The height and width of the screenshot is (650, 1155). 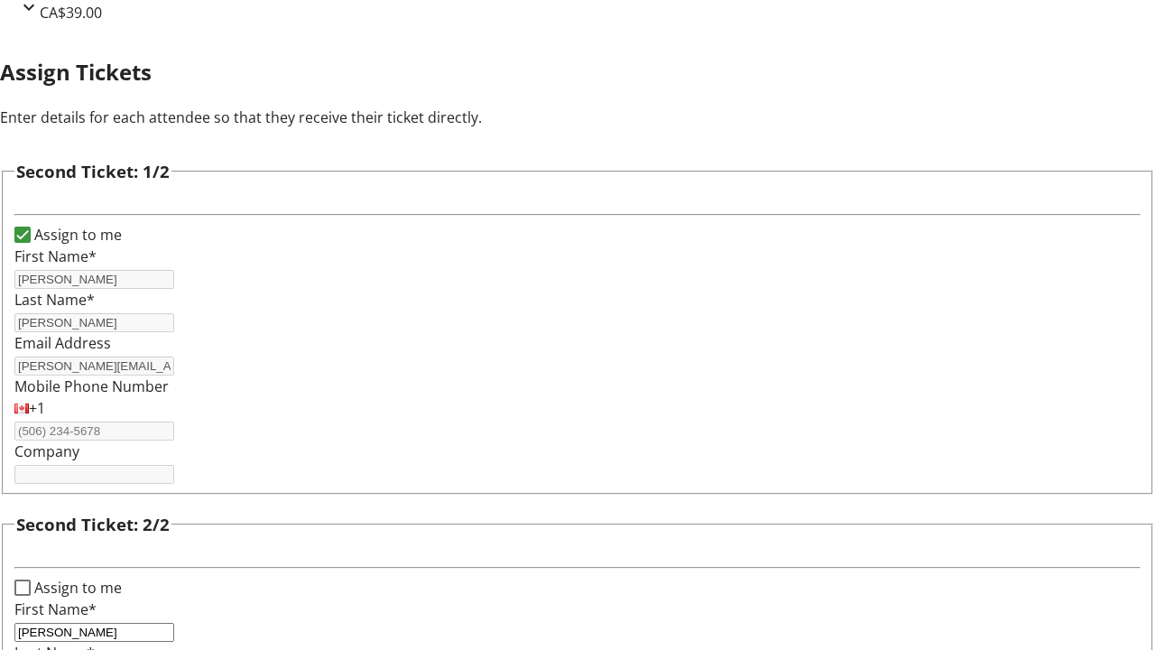 I want to click on label: Mobile Phone Number, so click(x=91, y=386).